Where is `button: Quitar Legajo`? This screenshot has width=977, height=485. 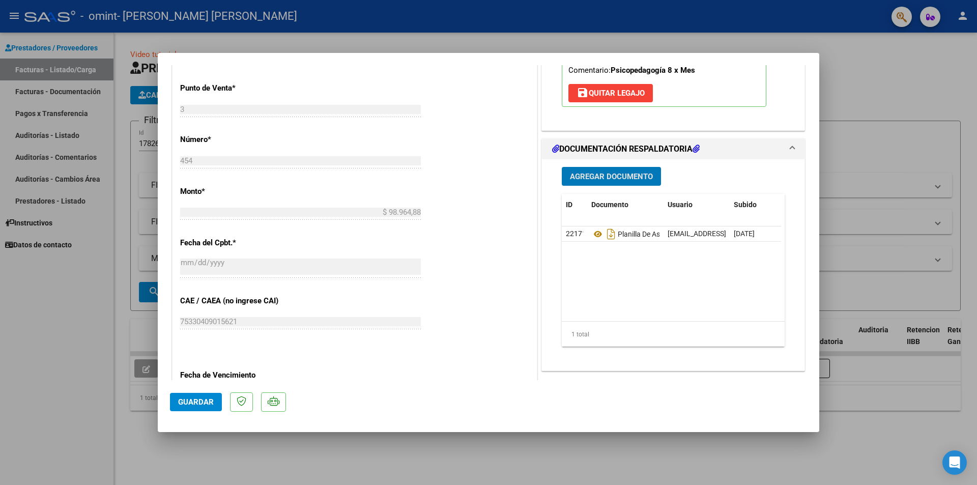 button: Quitar Legajo is located at coordinates (611, 93).